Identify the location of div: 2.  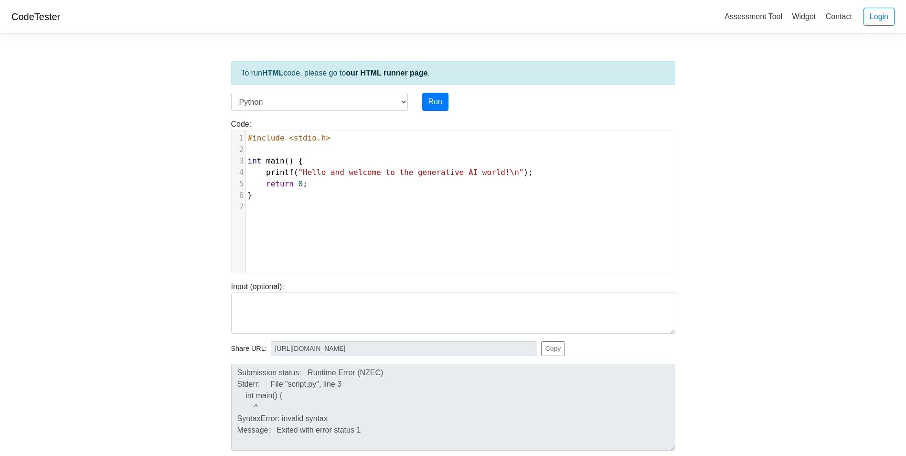
(238, 149).